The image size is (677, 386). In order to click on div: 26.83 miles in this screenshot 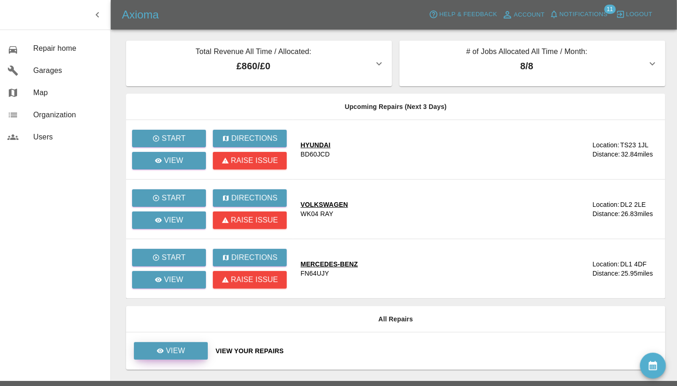, I will do `click(640, 214)`.